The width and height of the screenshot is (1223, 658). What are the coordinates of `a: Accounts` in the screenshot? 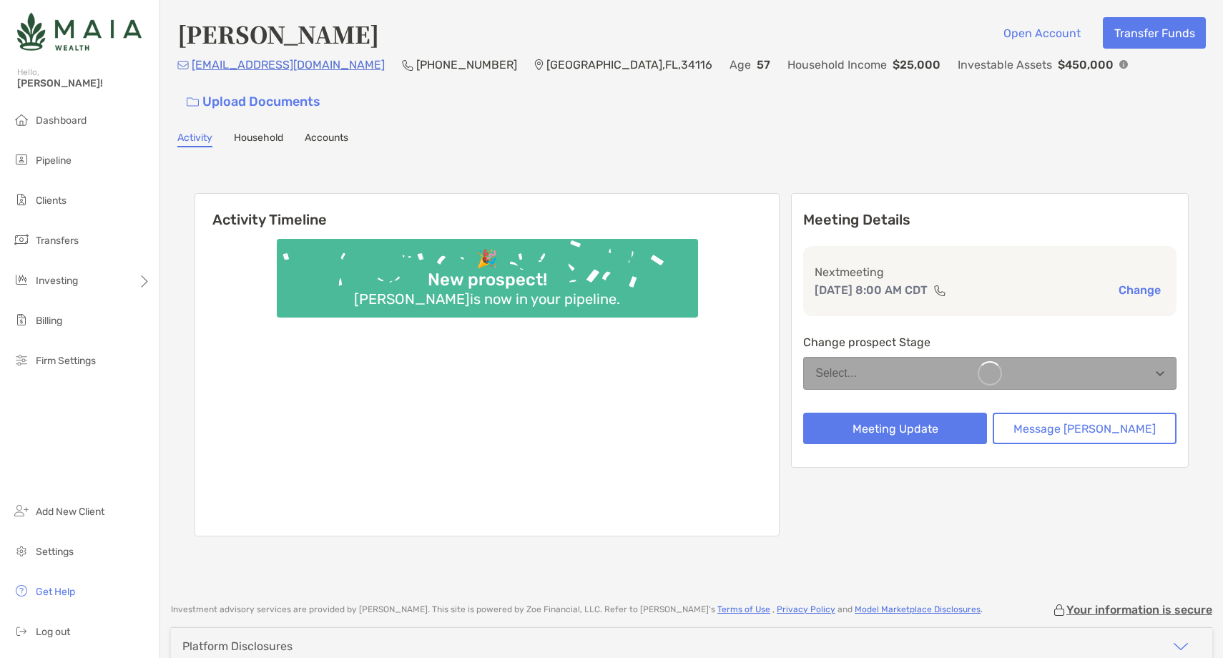 It's located at (326, 139).